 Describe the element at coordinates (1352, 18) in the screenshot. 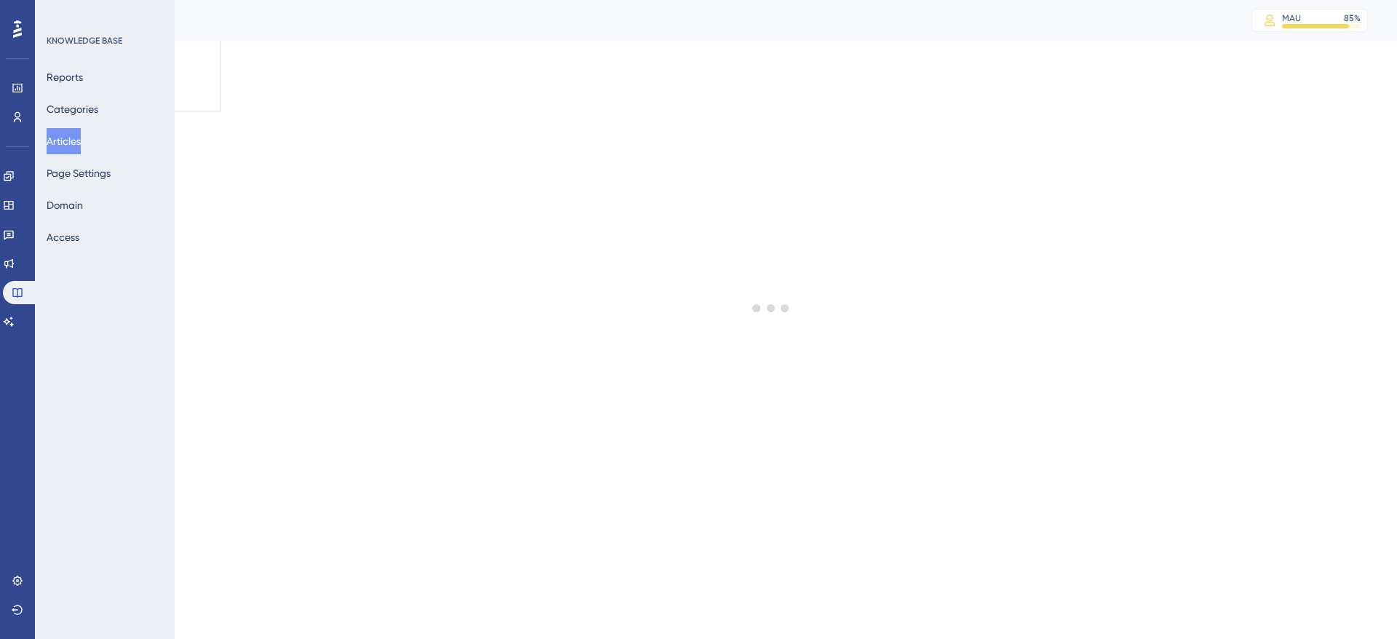

I see `div: 85 %` at that location.